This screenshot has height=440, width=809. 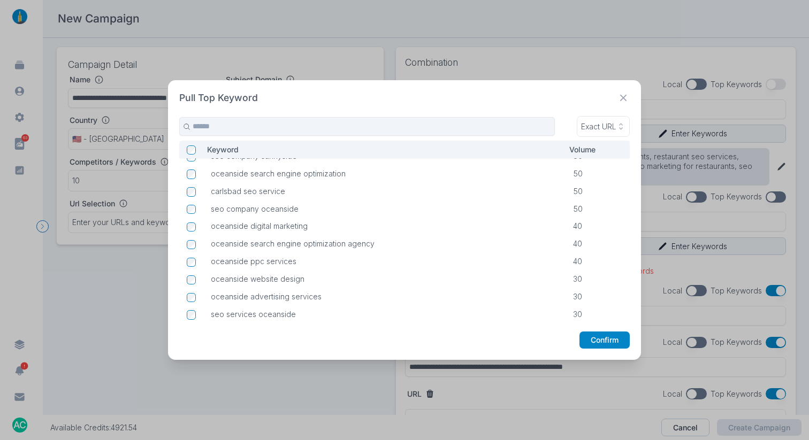 I want to click on button: Confirm, so click(x=604, y=340).